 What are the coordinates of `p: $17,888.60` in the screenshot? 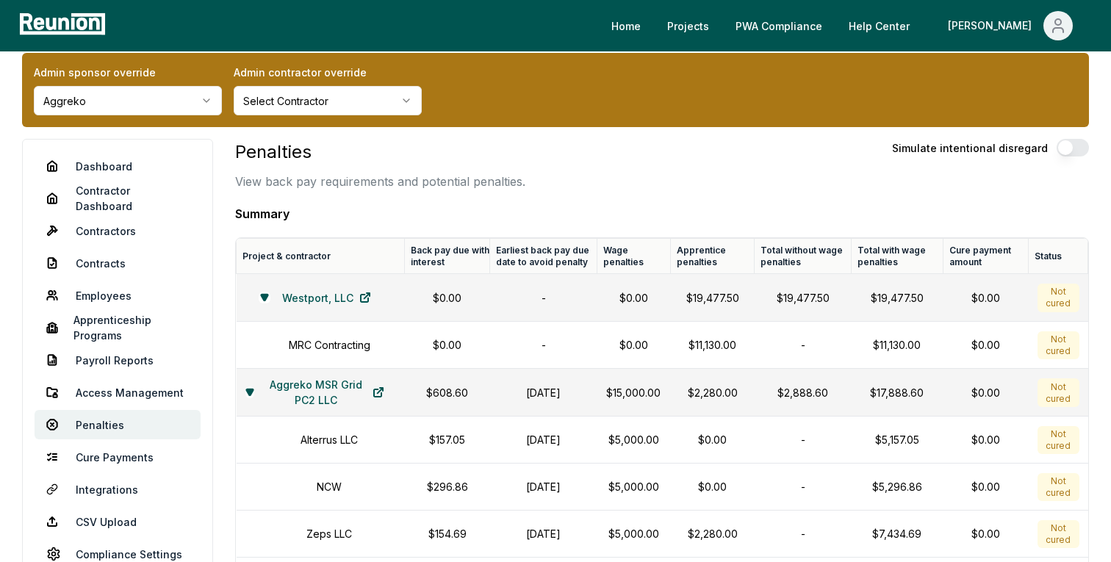 It's located at (897, 392).